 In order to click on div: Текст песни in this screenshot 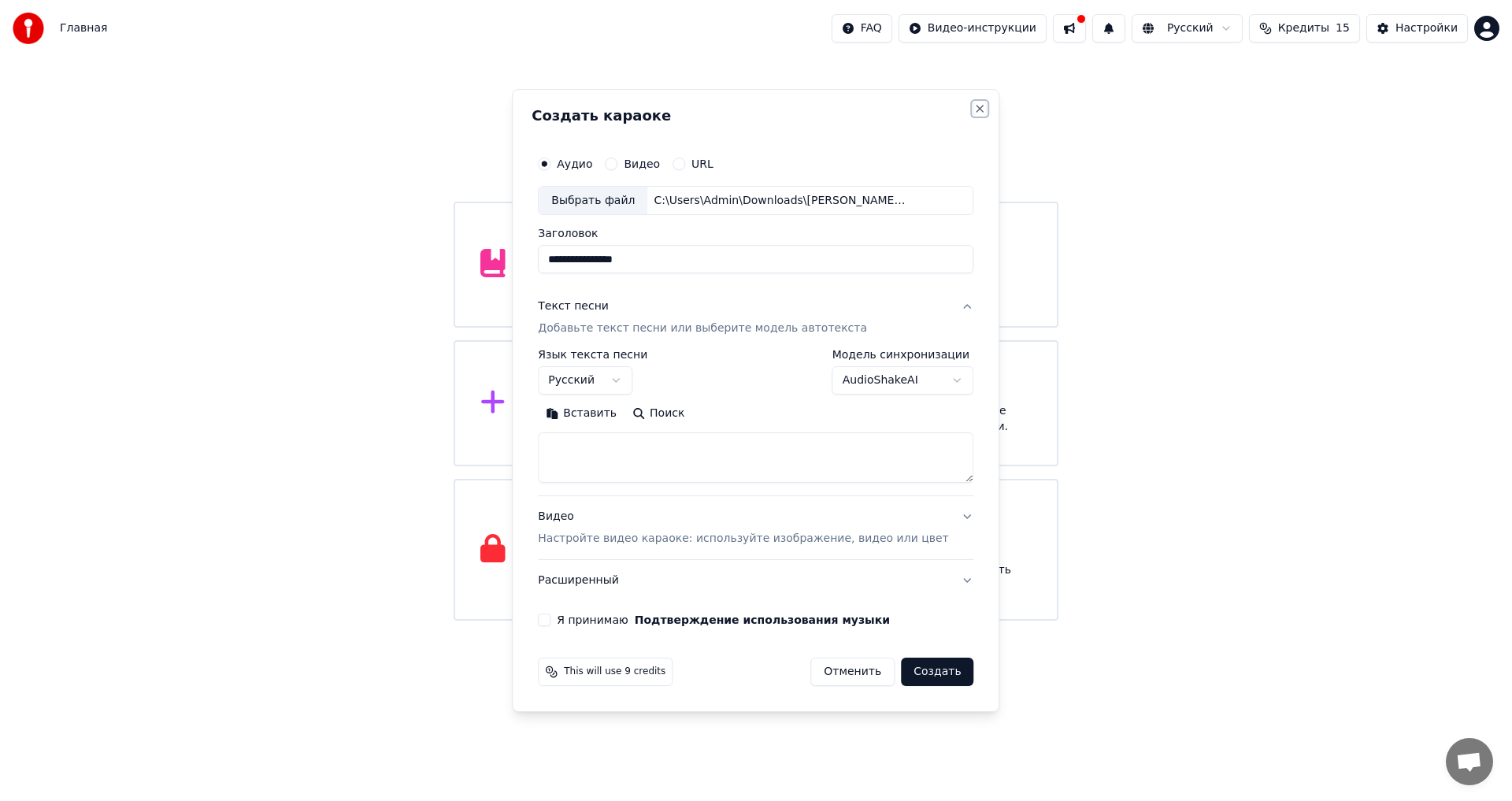, I will do `click(573, 307)`.